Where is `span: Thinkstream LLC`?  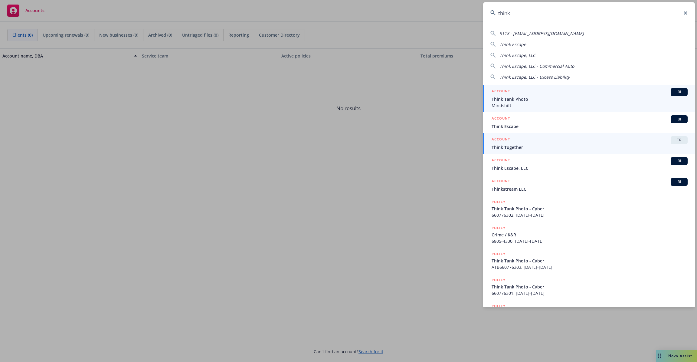
span: Thinkstream LLC is located at coordinates (589, 189).